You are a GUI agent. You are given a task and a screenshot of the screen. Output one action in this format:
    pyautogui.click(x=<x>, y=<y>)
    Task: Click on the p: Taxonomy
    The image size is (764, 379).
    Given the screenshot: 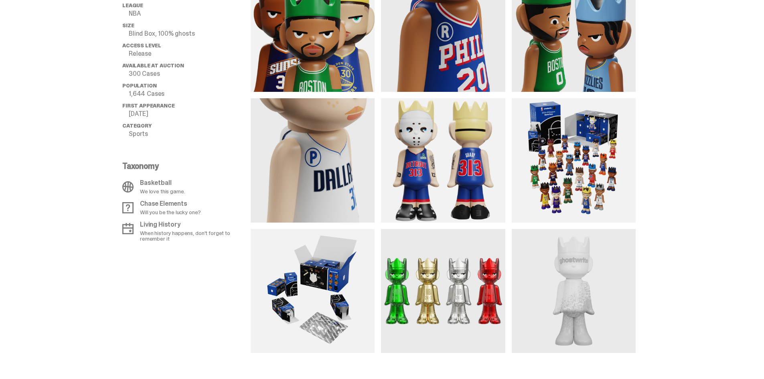 What is the action you would take?
    pyautogui.click(x=184, y=166)
    